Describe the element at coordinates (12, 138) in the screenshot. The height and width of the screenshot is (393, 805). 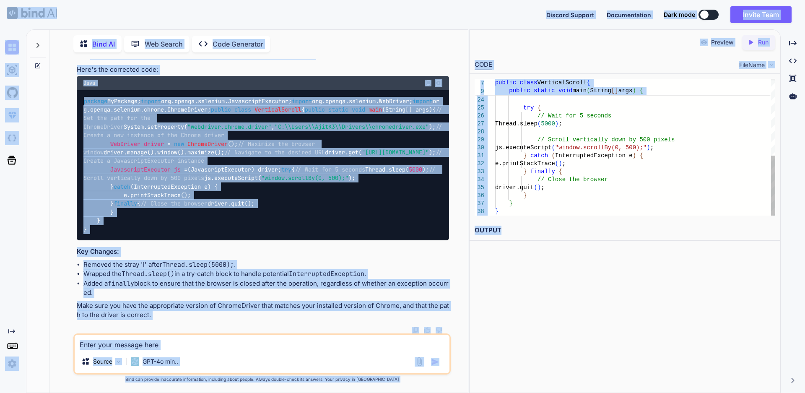
I see `img: darkCloudIdeIcon` at that location.